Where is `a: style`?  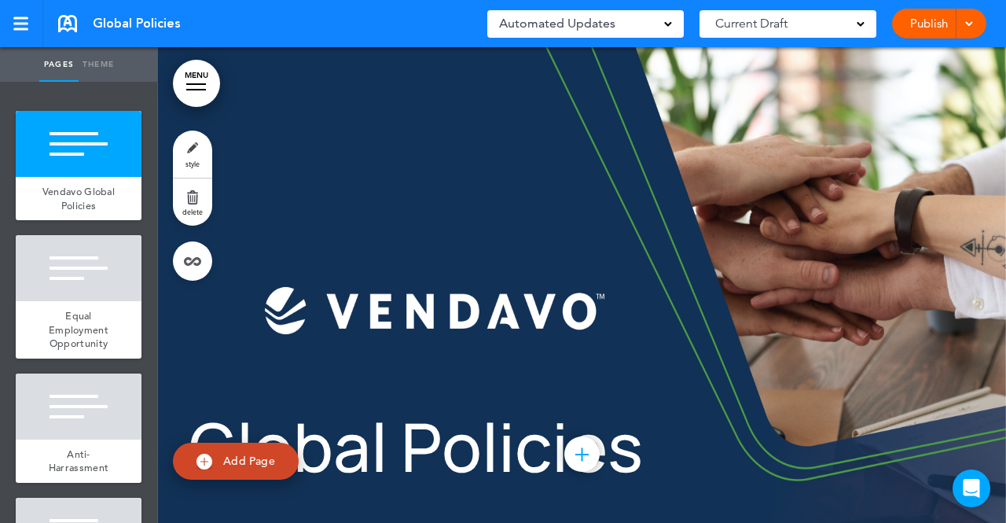
a: style is located at coordinates (193, 154).